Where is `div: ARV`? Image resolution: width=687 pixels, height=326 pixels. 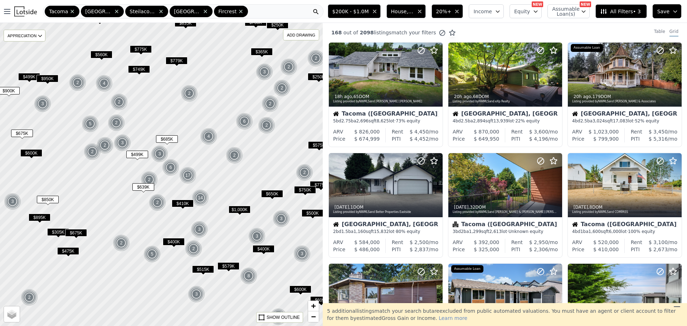
div: ARV is located at coordinates (578, 242).